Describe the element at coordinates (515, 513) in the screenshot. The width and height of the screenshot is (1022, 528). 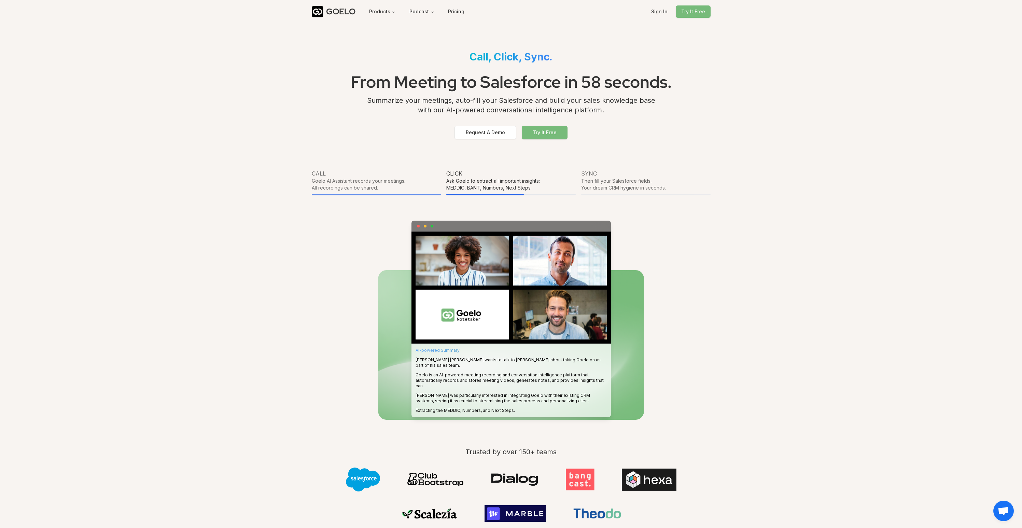
I see `img: Marble` at that location.